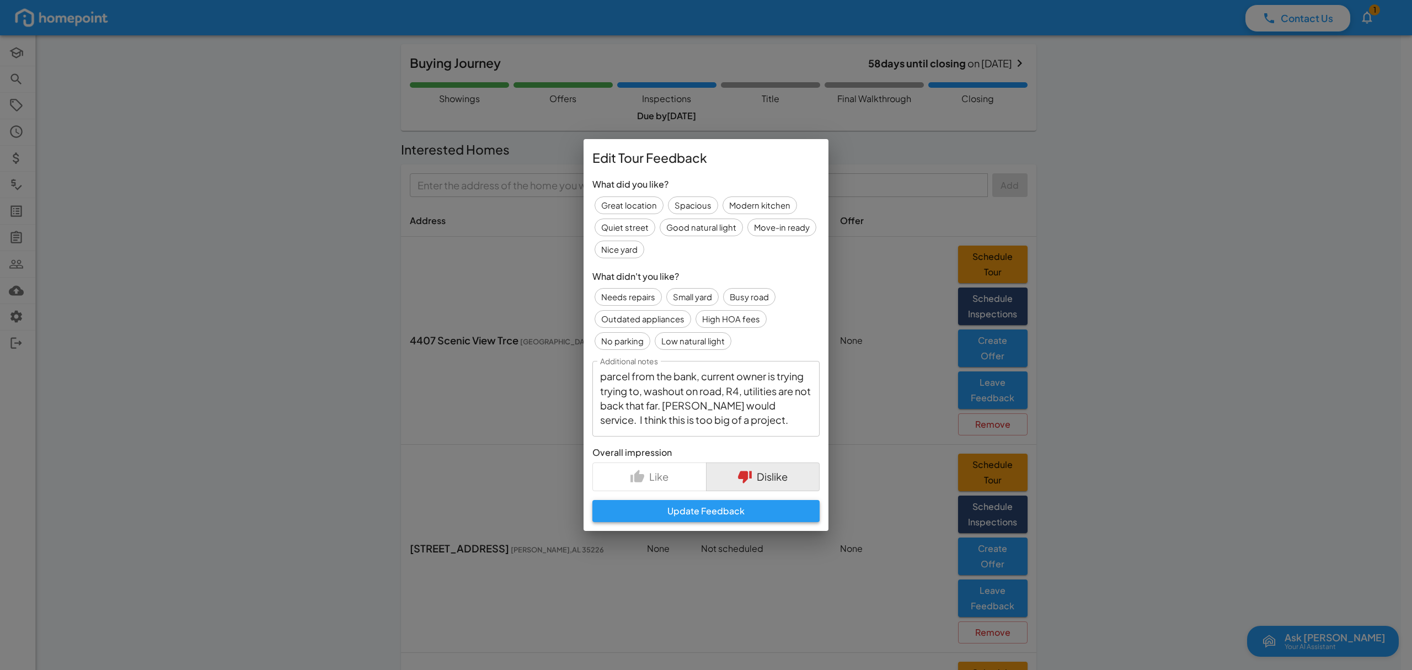  What do you see at coordinates (693, 341) in the screenshot?
I see `span: Low natural light` at bounding box center [693, 341].